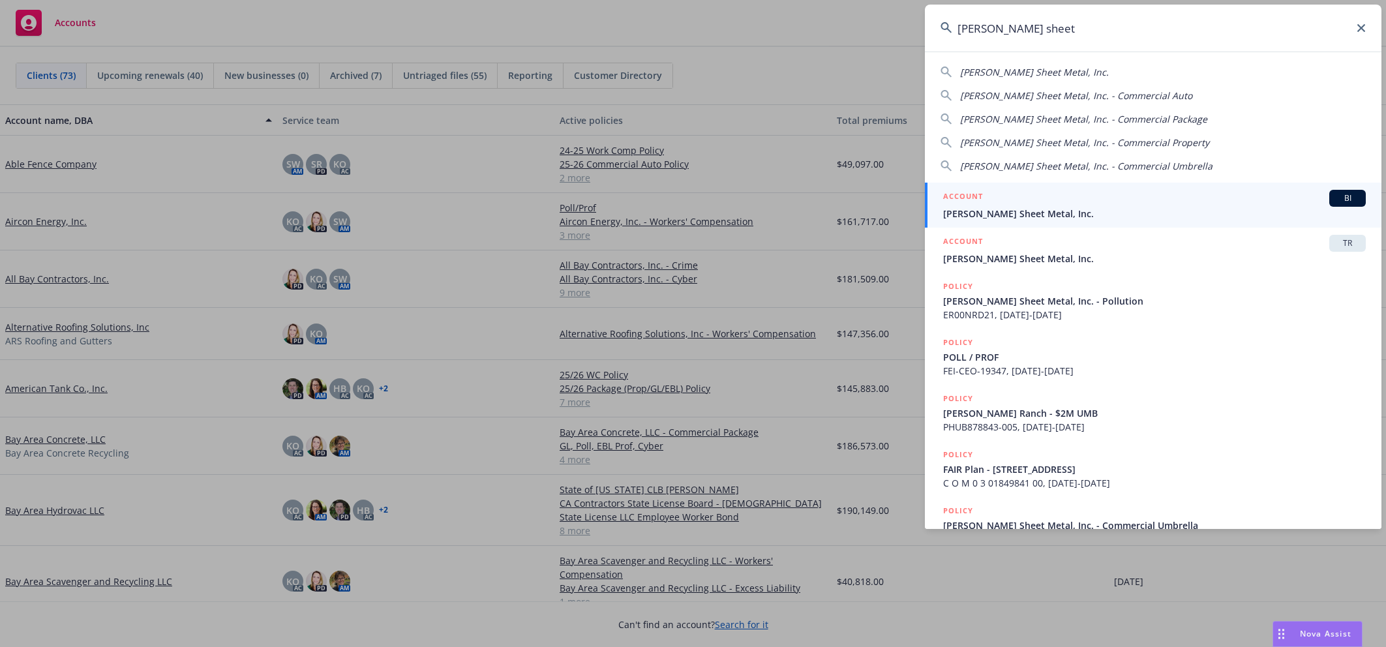  I want to click on span: TR, so click(1348, 243).